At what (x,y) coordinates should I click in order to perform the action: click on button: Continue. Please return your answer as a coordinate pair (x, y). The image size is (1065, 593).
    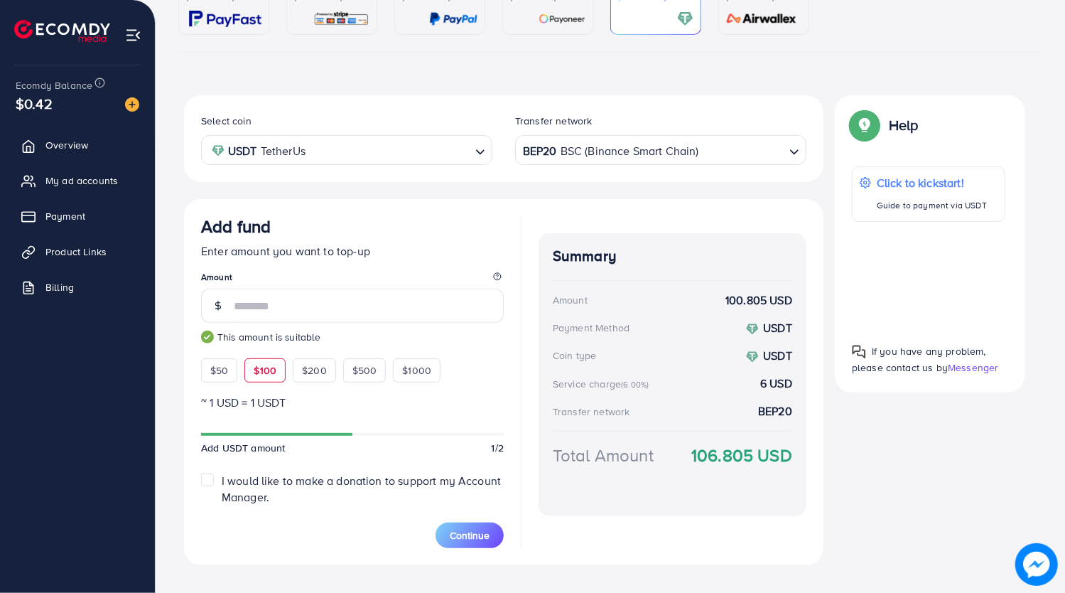
    Looking at the image, I should click on (470, 535).